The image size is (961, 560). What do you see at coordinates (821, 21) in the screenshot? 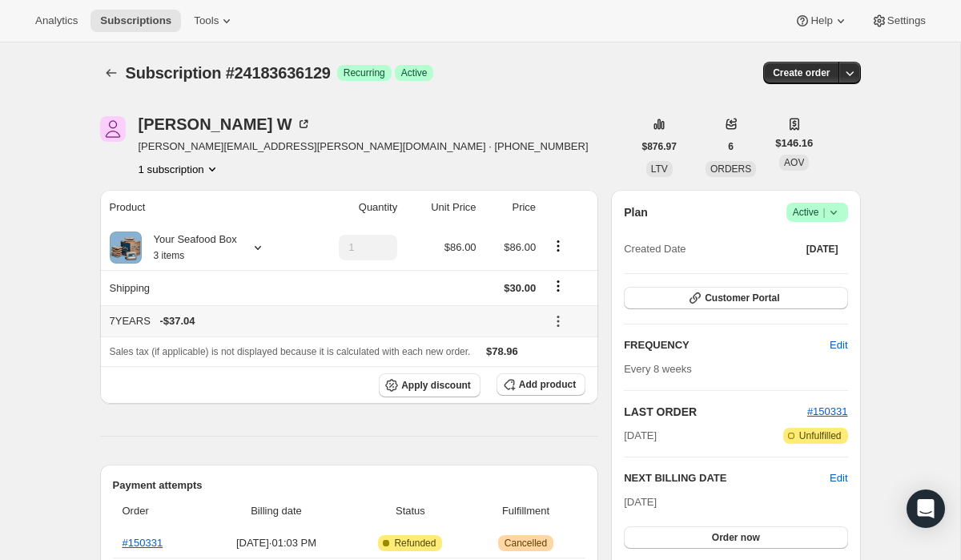
I see `span: Help` at bounding box center [821, 21].